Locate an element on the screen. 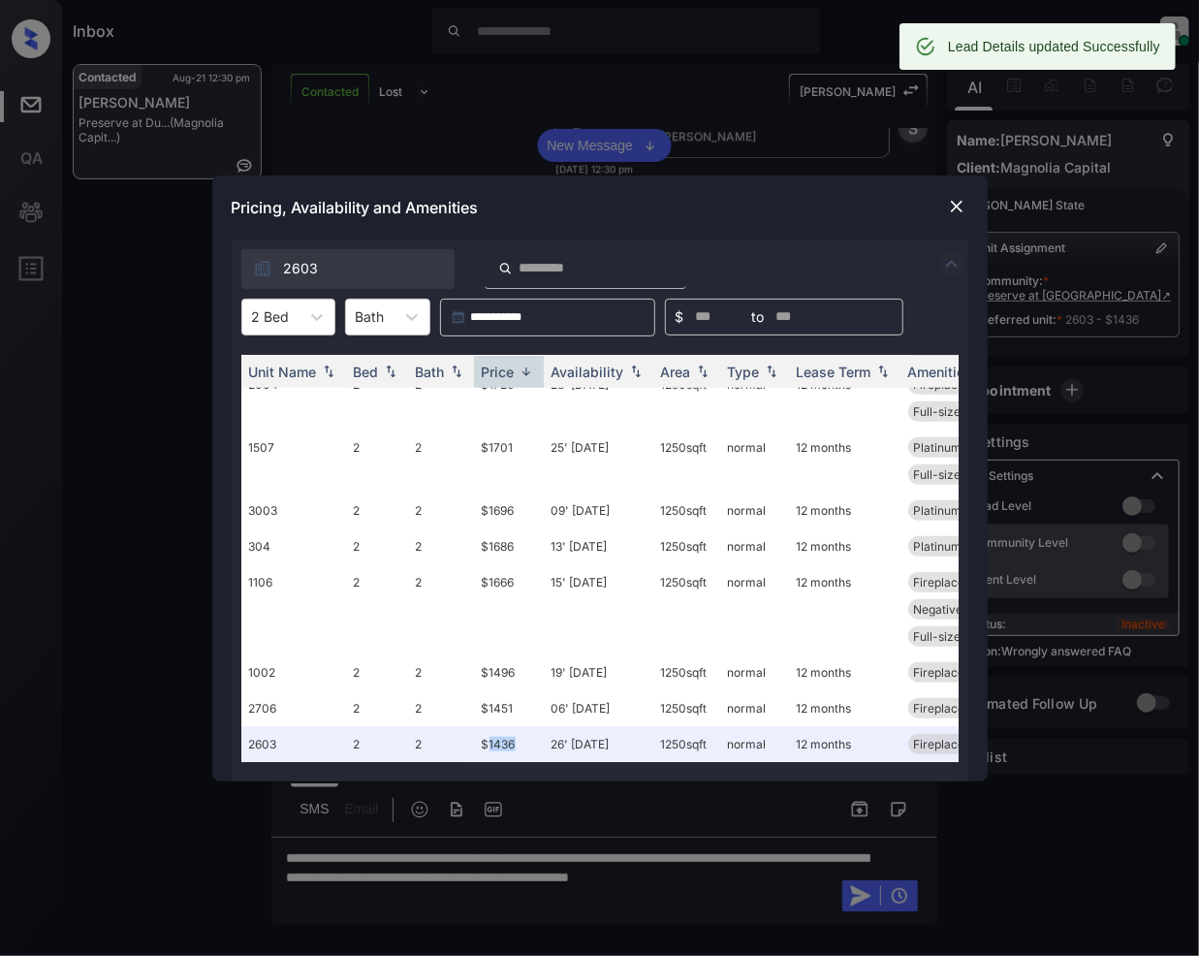 This screenshot has width=1199, height=956. td: $1726 is located at coordinates (509, 398).